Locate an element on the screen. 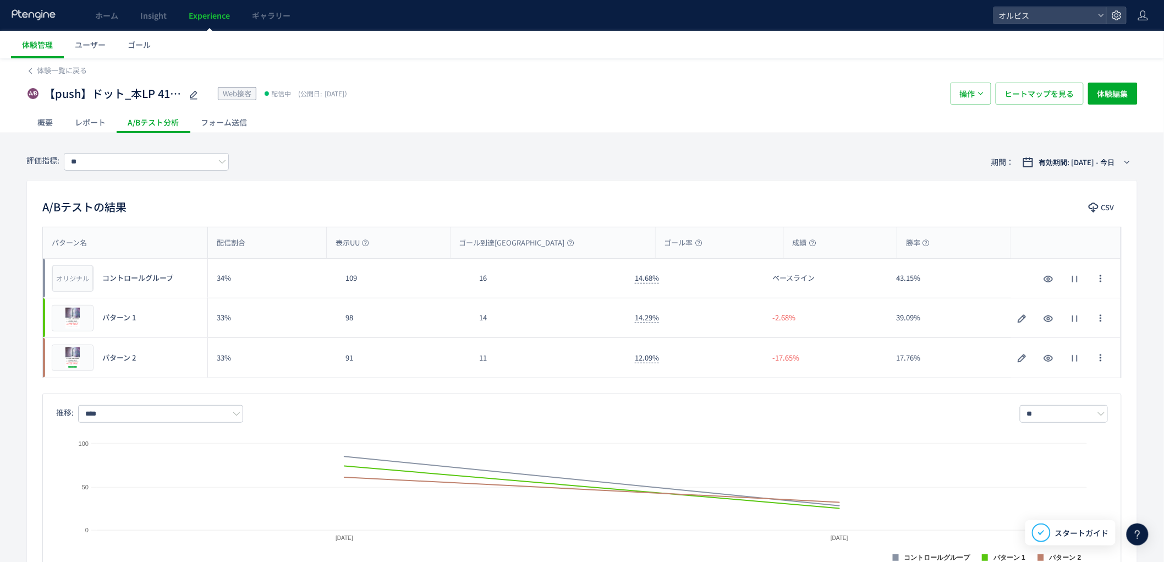 This screenshot has width=1164, height=562. span: パターン 2 is located at coordinates (119, 358).